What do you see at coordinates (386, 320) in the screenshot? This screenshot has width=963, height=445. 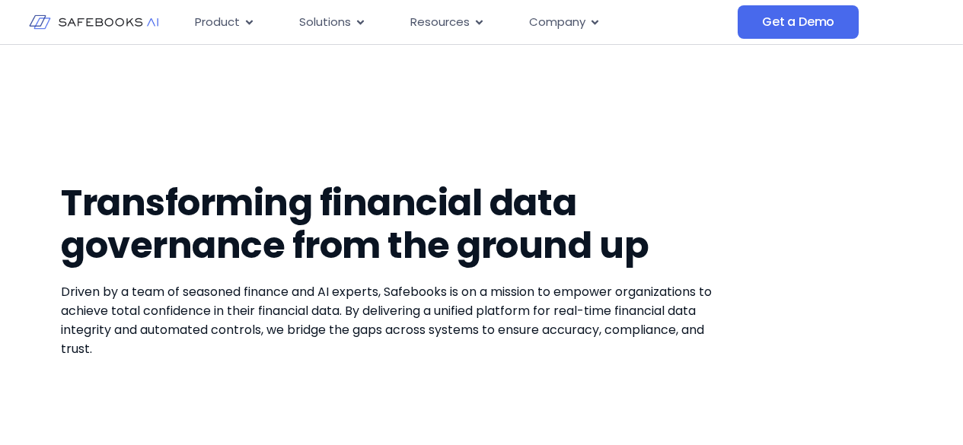 I see `span: Driven by a team of seasoned finance and AI experts, Safebooks is on a mission to empower organiz...` at bounding box center [386, 320].